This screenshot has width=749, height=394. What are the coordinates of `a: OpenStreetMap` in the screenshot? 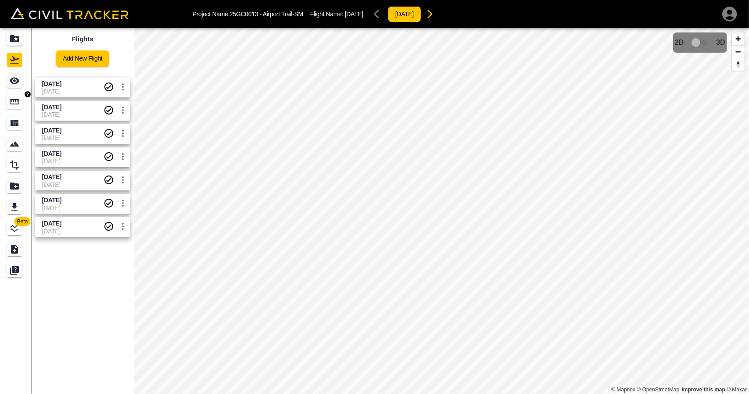 It's located at (658, 390).